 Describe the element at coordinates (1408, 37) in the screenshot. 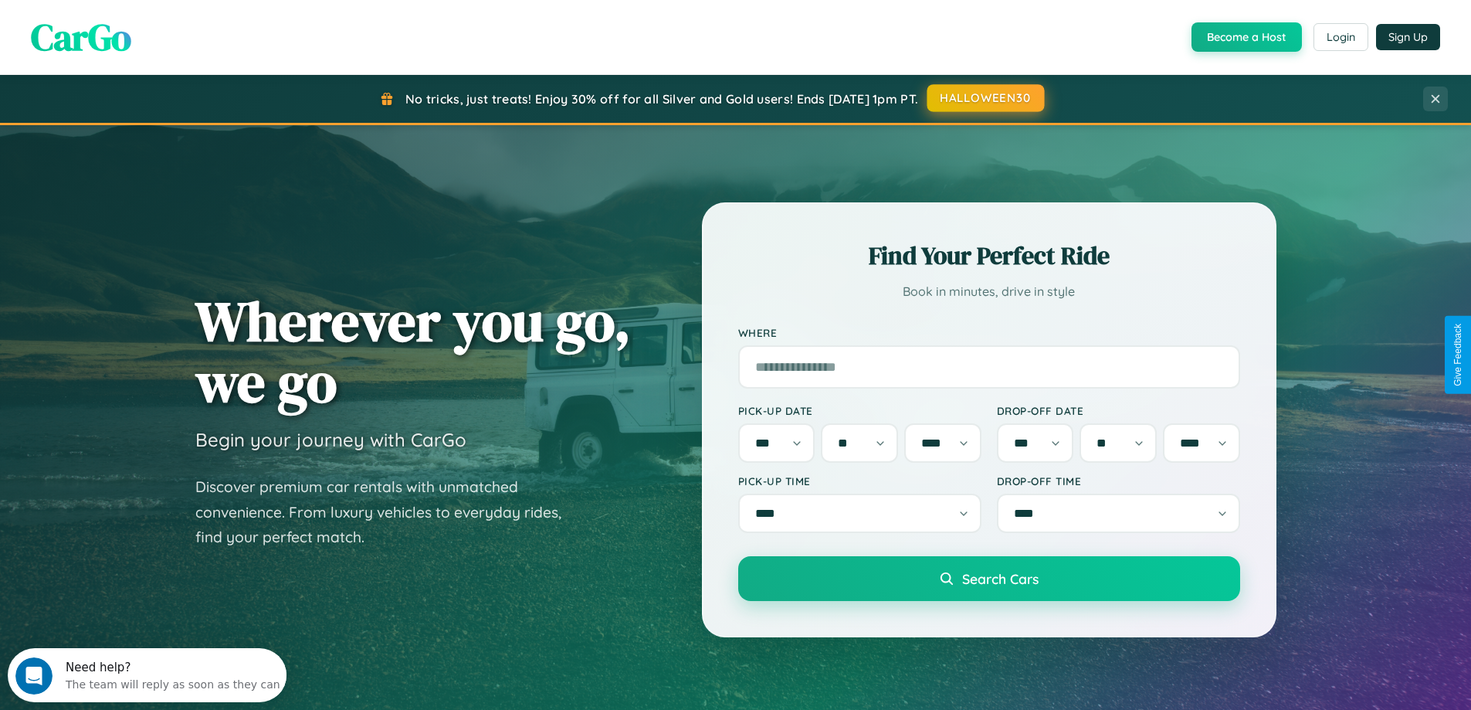

I see `button: Sign Up` at that location.